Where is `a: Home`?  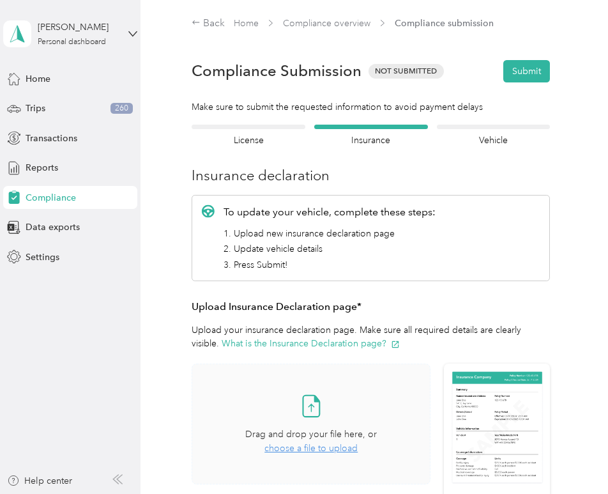 a: Home is located at coordinates (246, 23).